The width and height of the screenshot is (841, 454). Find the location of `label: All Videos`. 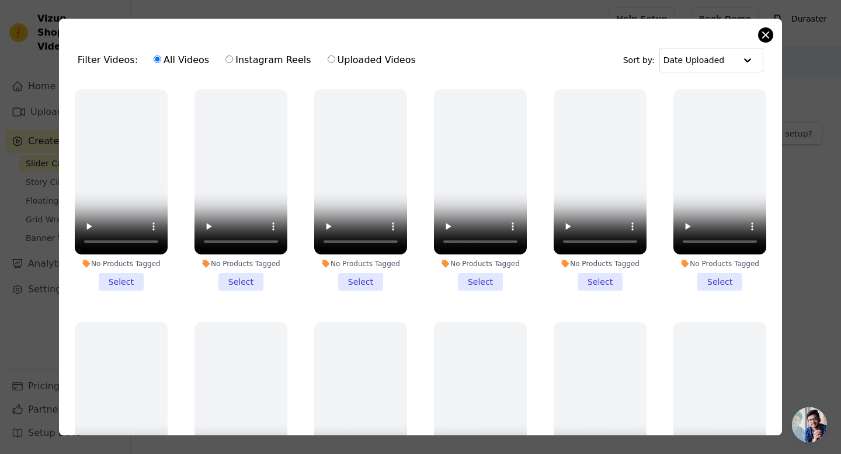

label: All Videos is located at coordinates (181, 60).